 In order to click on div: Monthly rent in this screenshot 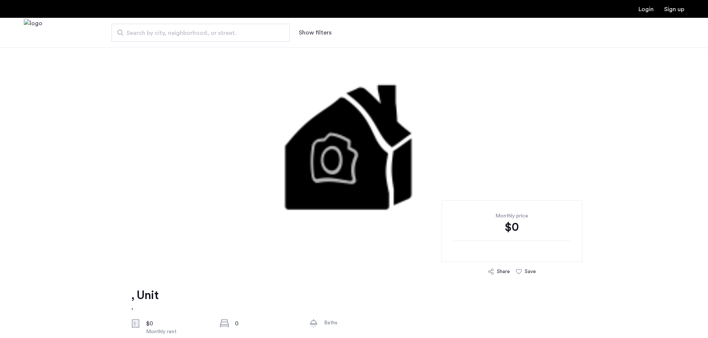, I will do `click(177, 332)`.